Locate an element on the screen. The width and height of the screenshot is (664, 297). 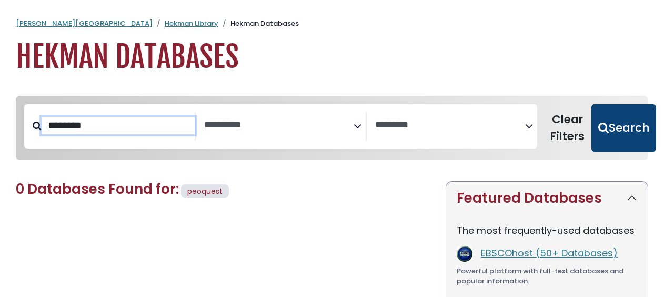
button: Submit for Search Results is located at coordinates (624, 128).